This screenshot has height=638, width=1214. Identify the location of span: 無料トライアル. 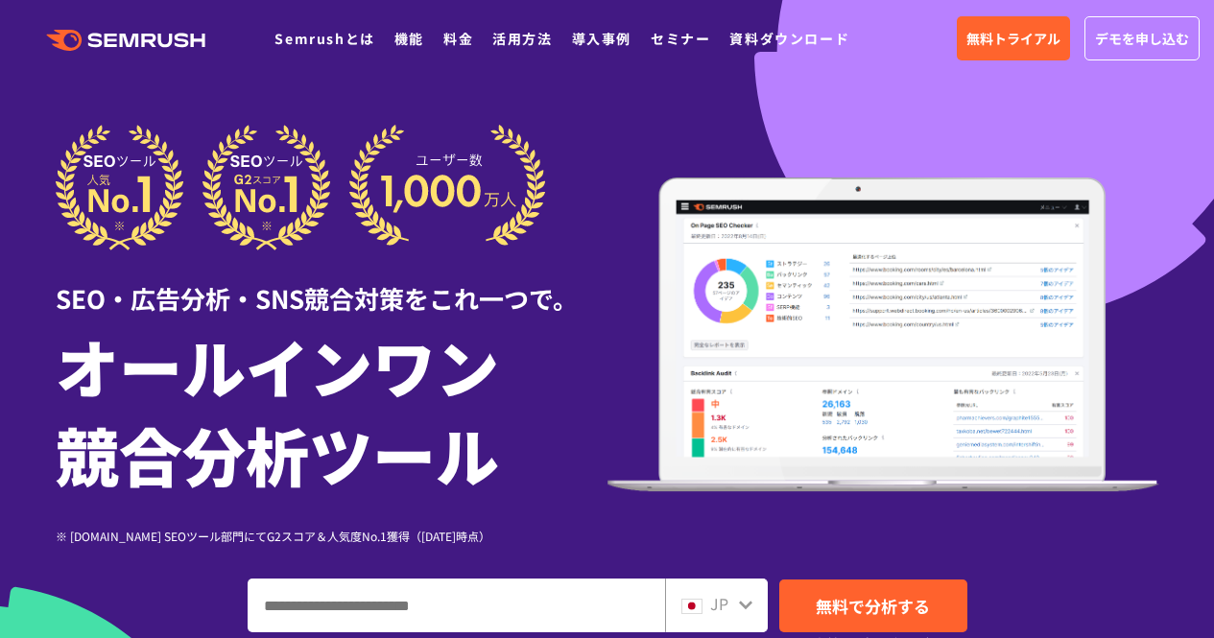
(1013, 38).